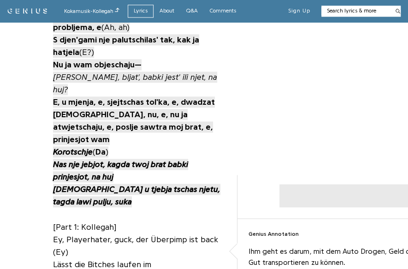 Image resolution: width=408 pixels, height=269 pixels. What do you see at coordinates (92, 11) in the screenshot?
I see `div: Kokamusik - Kollegah` at bounding box center [92, 11].